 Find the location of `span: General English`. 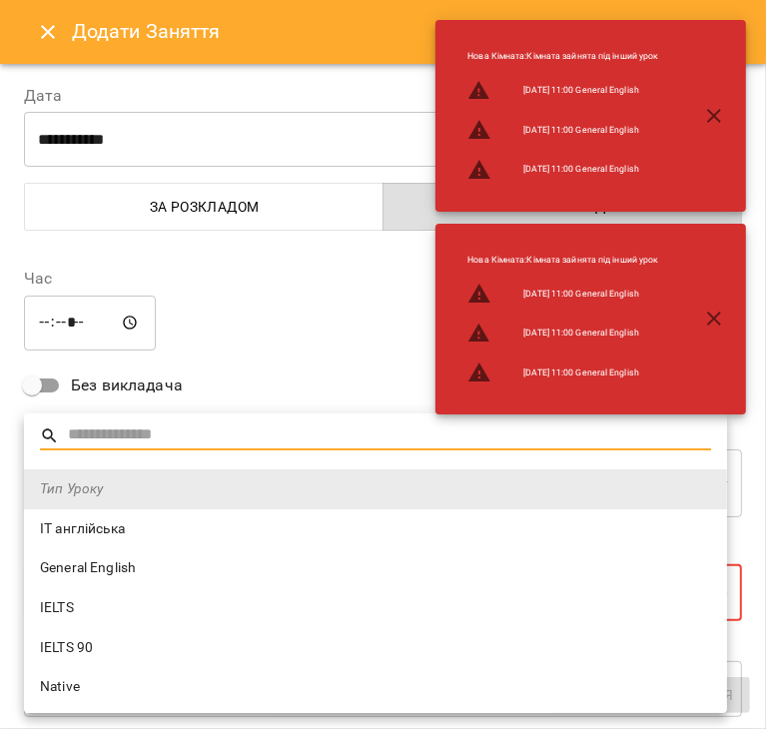

span: General English is located at coordinates (376, 568).